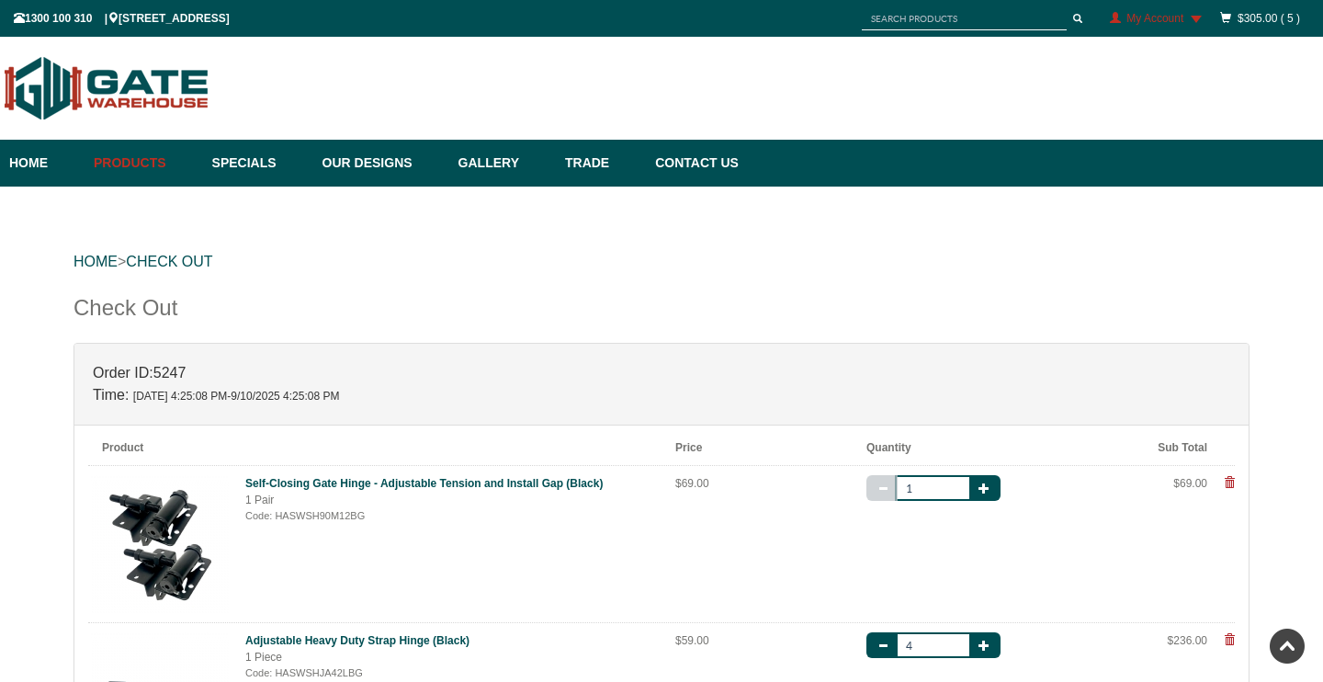 Image resolution: width=1323 pixels, height=682 pixels. I want to click on a: Products, so click(143, 163).